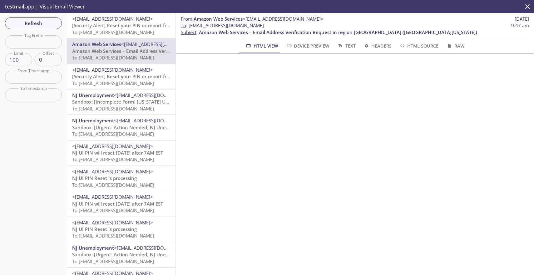 Image resolution: width=534 pixels, height=276 pixels. I want to click on span: Text, so click(346, 46).